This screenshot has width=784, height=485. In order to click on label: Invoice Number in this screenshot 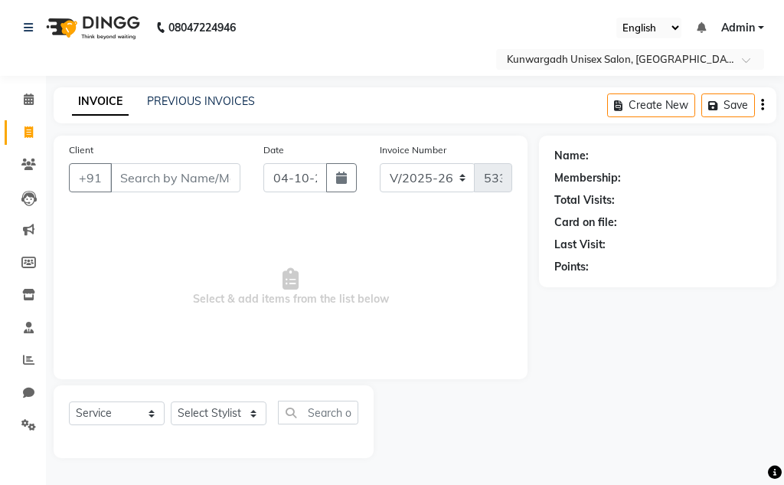, I will do `click(413, 150)`.